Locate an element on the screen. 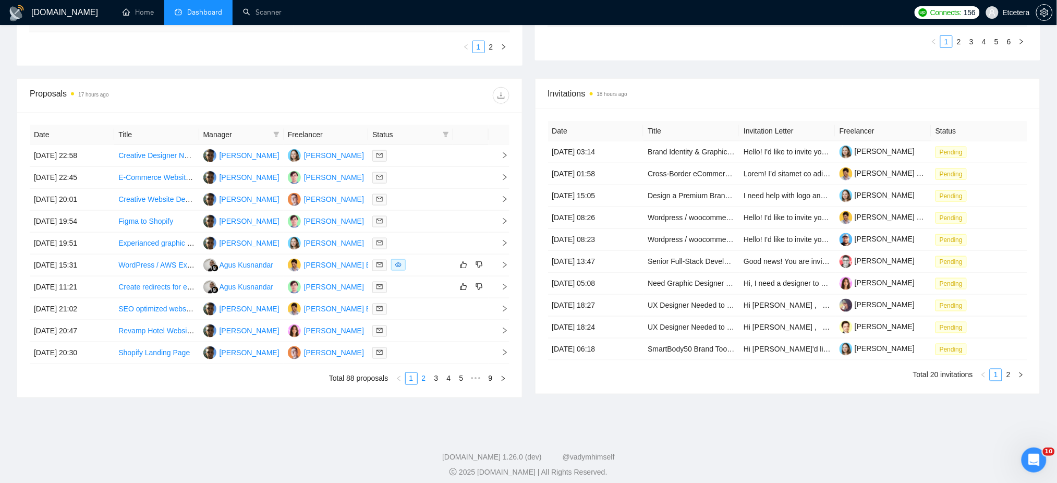  td: Experianced graphic designer is located at coordinates (156, 243).